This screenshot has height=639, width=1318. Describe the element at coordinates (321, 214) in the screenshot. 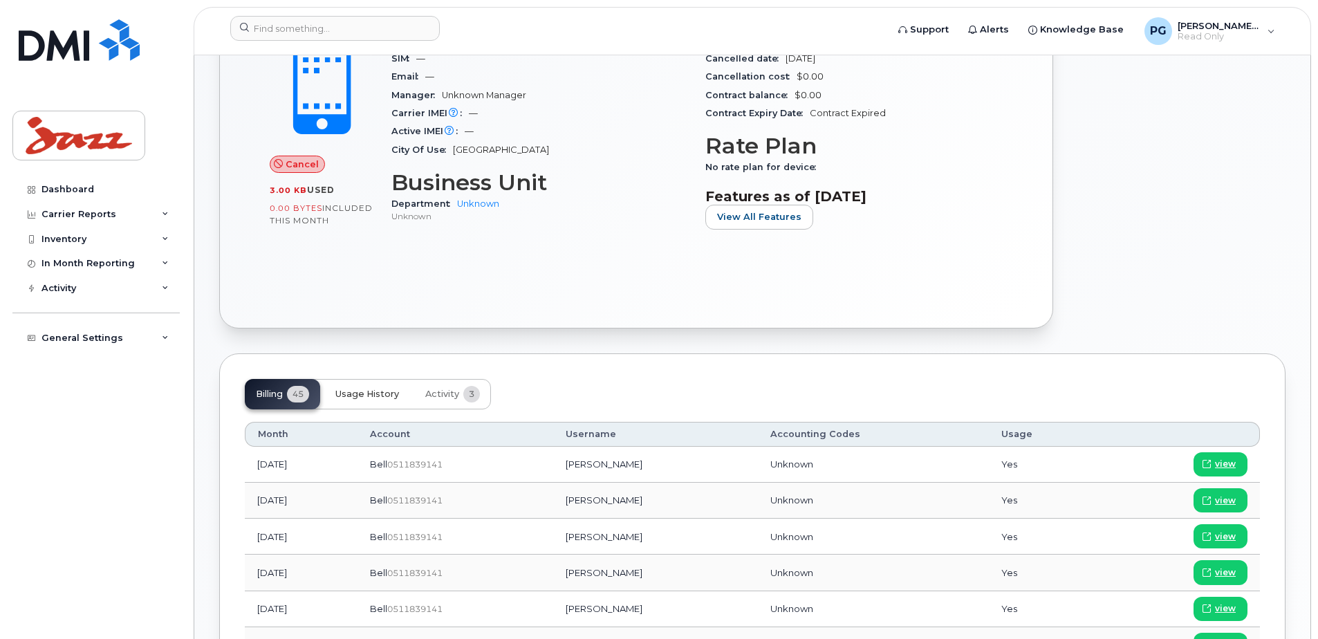

I see `span: included this month` at that location.